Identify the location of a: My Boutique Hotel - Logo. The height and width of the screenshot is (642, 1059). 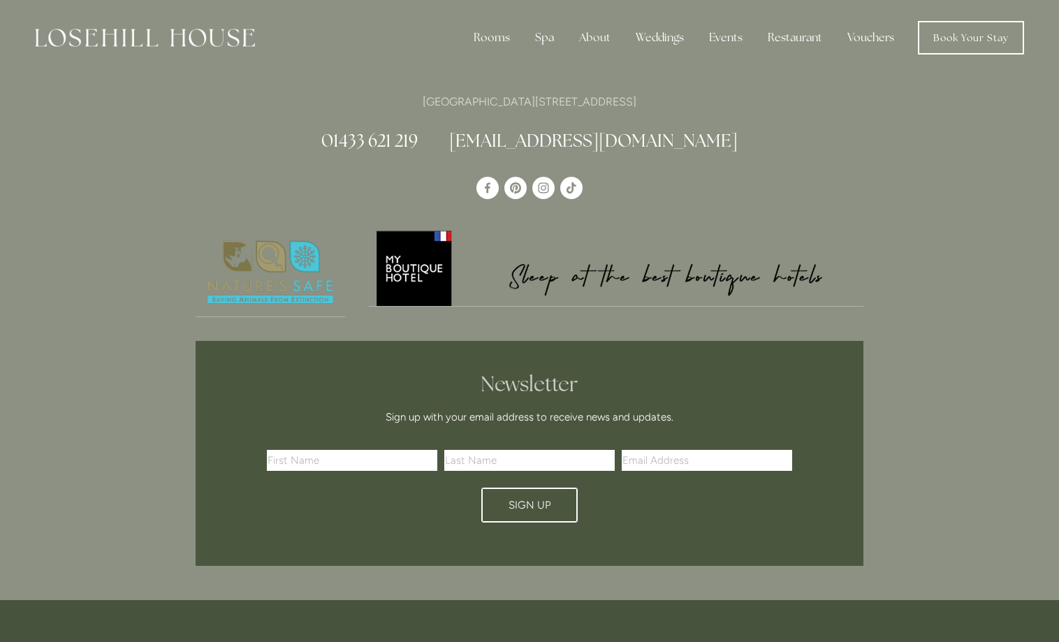
(616, 268).